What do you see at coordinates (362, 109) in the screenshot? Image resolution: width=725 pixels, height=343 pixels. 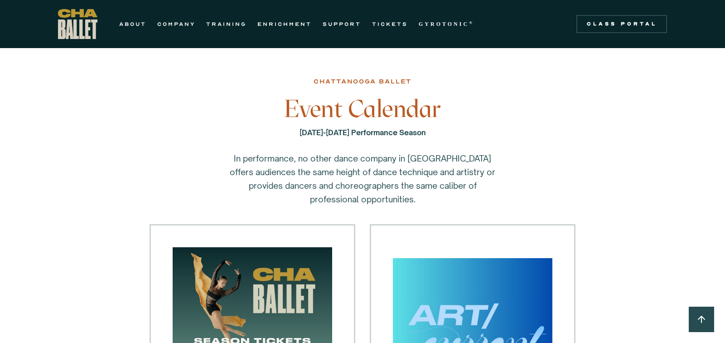 I see `h3: Event Calendar` at bounding box center [362, 109].